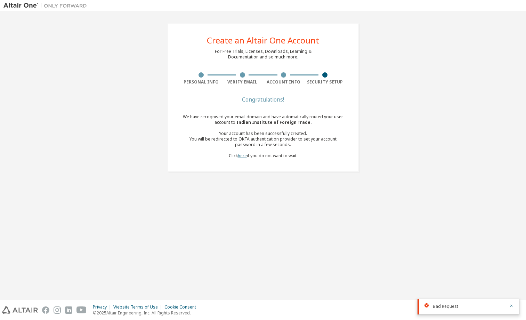 This screenshot has height=320, width=526. I want to click on div: Security Setup, so click(325, 82).